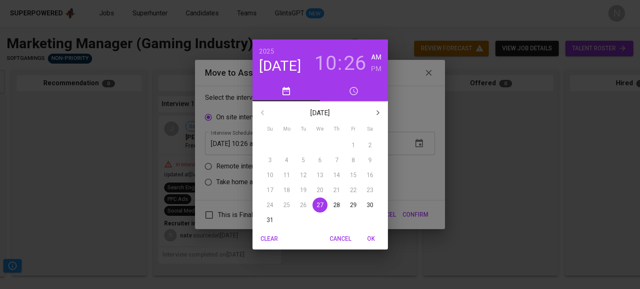 The width and height of the screenshot is (640, 289). What do you see at coordinates (270, 220) in the screenshot?
I see `p: 31` at bounding box center [270, 220].